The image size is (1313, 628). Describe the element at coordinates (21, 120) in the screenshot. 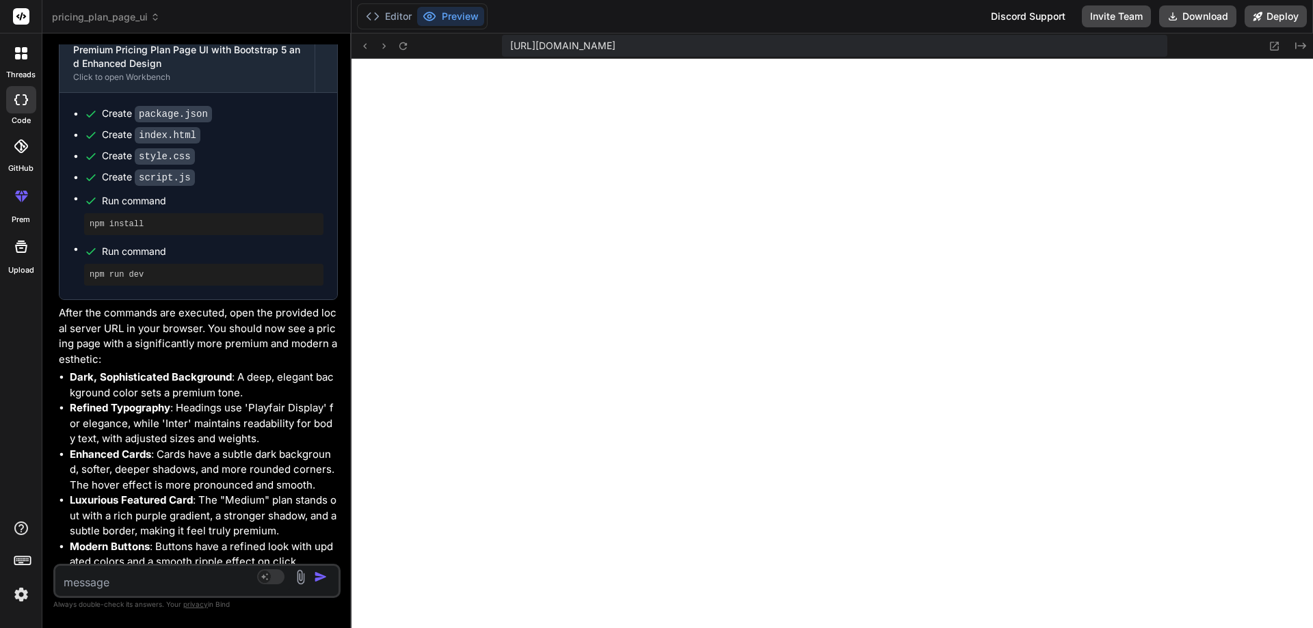

I see `label: code` at that location.